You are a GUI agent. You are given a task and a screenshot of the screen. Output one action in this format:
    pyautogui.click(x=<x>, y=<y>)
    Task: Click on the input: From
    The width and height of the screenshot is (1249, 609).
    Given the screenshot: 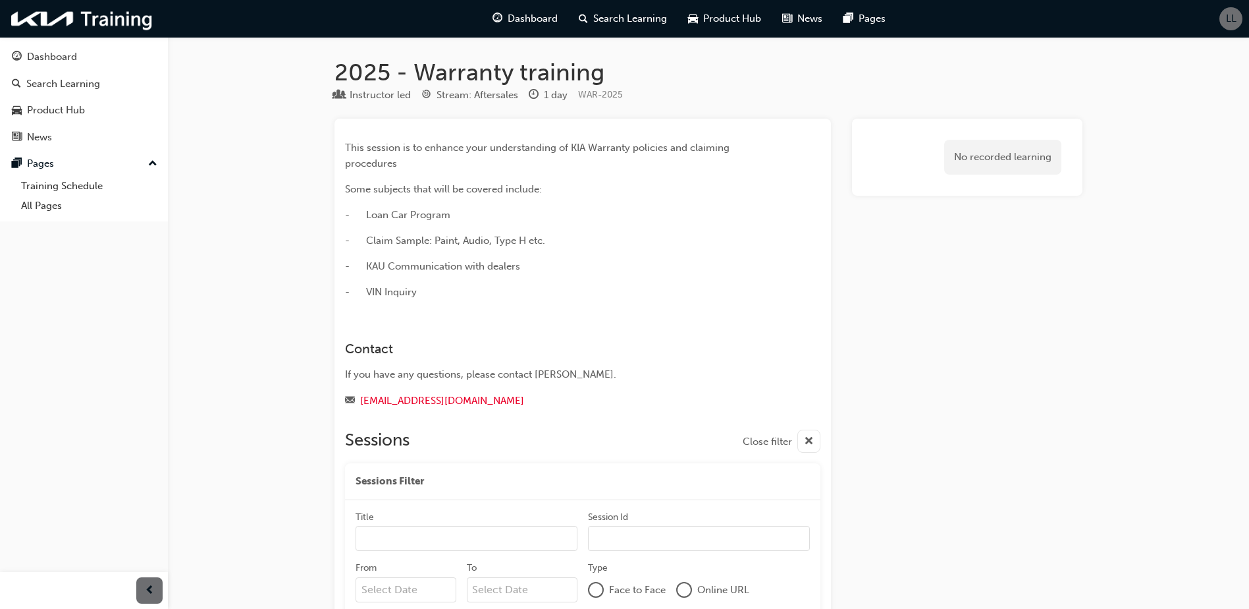 What is the action you would take?
    pyautogui.click(x=406, y=589)
    